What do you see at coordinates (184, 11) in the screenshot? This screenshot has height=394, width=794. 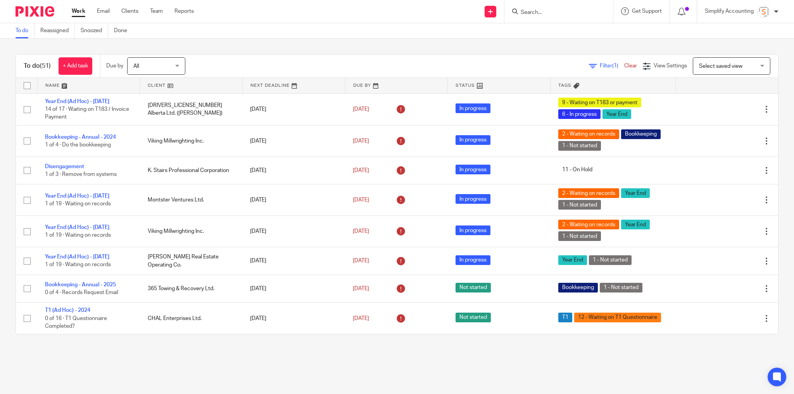 I see `a: Reports` at bounding box center [184, 11].